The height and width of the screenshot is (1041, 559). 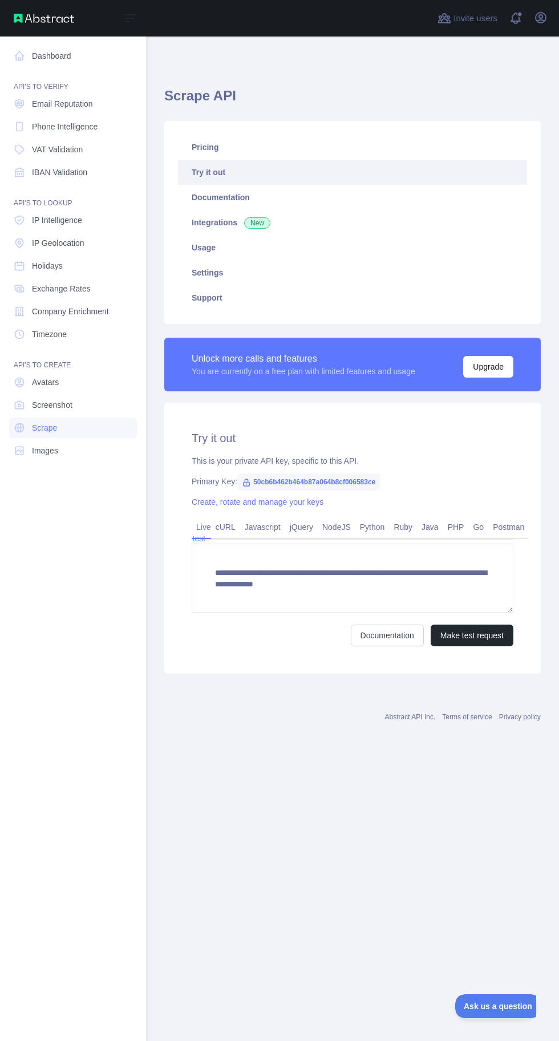 I want to click on span: IP Intelligence, so click(x=57, y=220).